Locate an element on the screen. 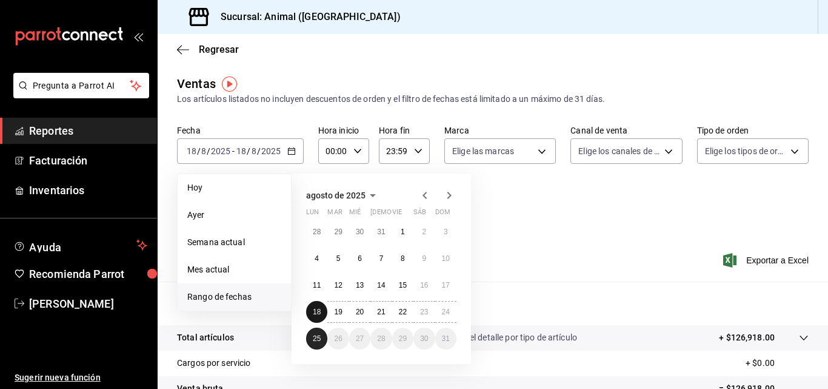 Image resolution: width=828 pixels, height=389 pixels. button: 14 de agosto de 2025 is located at coordinates (381, 285).